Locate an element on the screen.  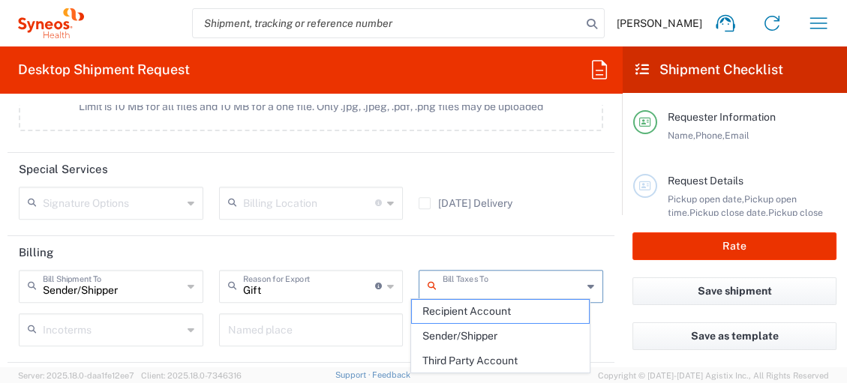
span: Server: 2025.18.0-daa1fe12ee7 is located at coordinates (76, 376).